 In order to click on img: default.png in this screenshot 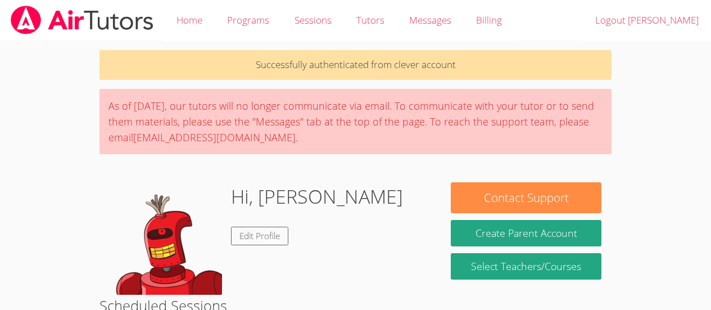, I will do `click(166, 238)`.